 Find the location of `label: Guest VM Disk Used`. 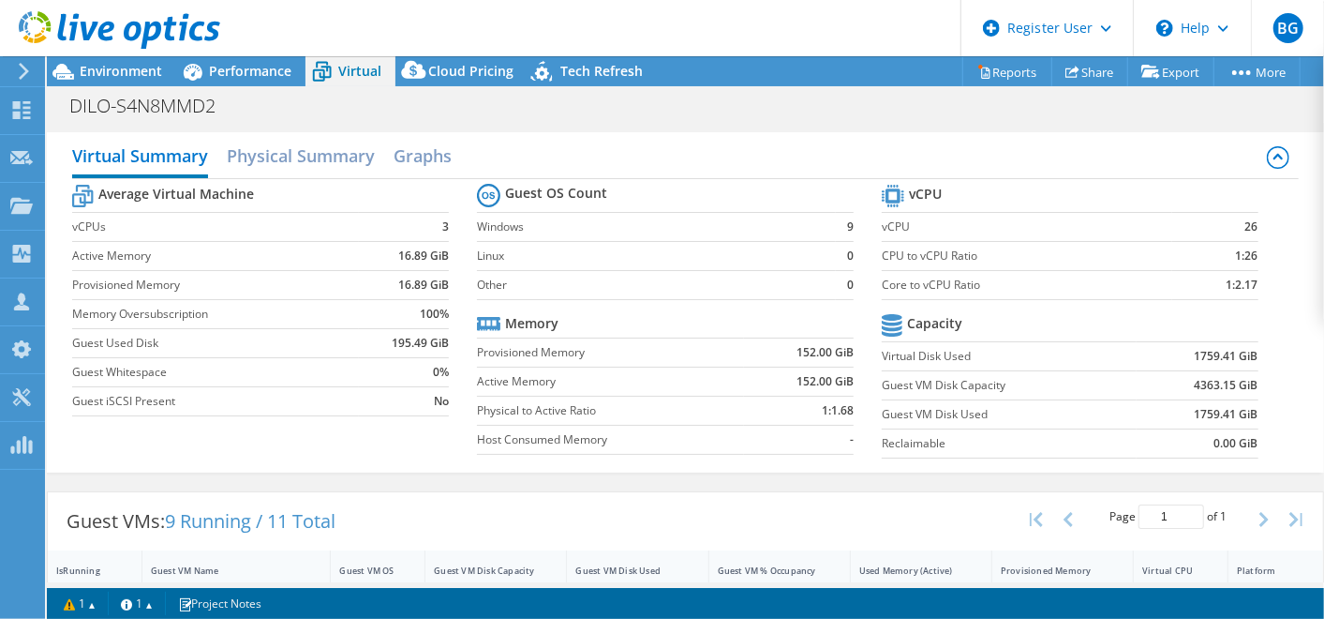

label: Guest VM Disk Used is located at coordinates (1009, 414).